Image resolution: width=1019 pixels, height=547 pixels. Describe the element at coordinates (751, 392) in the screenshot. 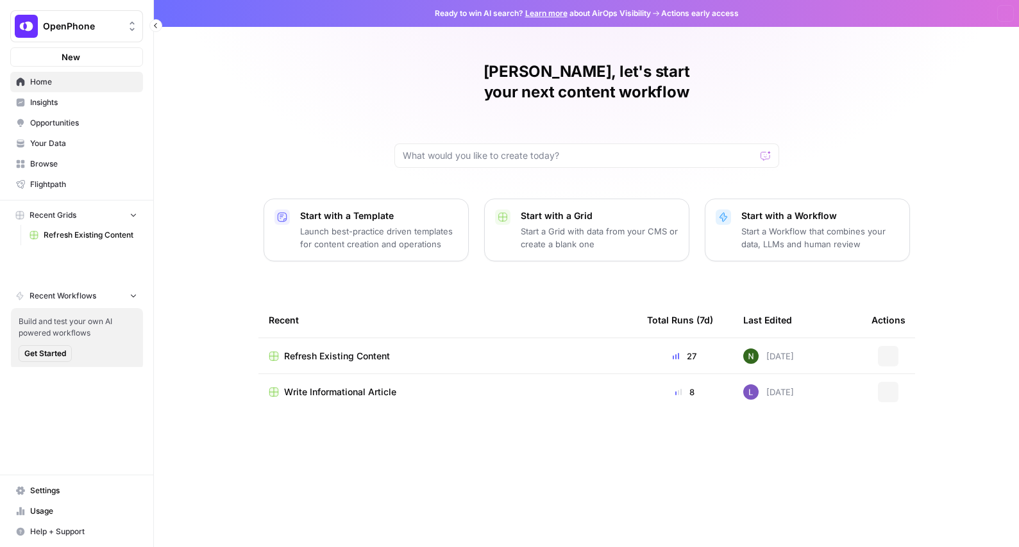

I see `img: rn7sh892ioif0lo51687sih9ndqw` at that location.